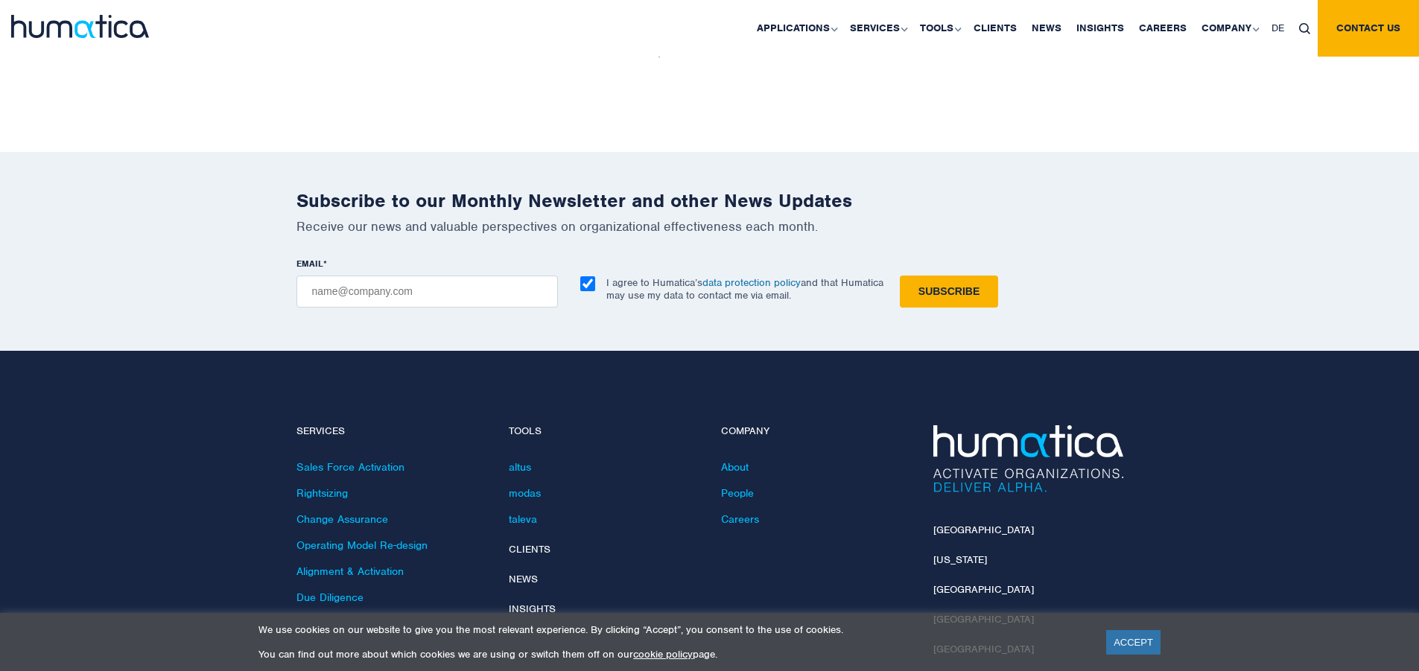 The width and height of the screenshot is (1419, 671). What do you see at coordinates (949, 291) in the screenshot?
I see `input: Subscribe` at bounding box center [949, 291].